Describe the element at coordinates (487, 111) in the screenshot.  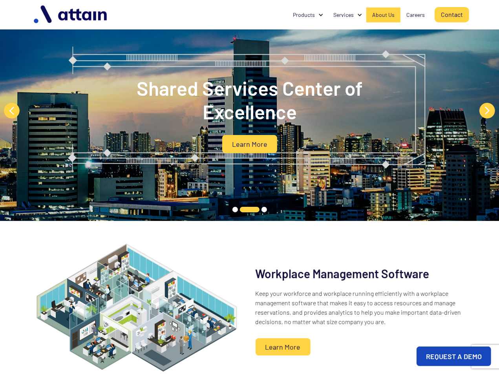
I see `button: Next` at that location.